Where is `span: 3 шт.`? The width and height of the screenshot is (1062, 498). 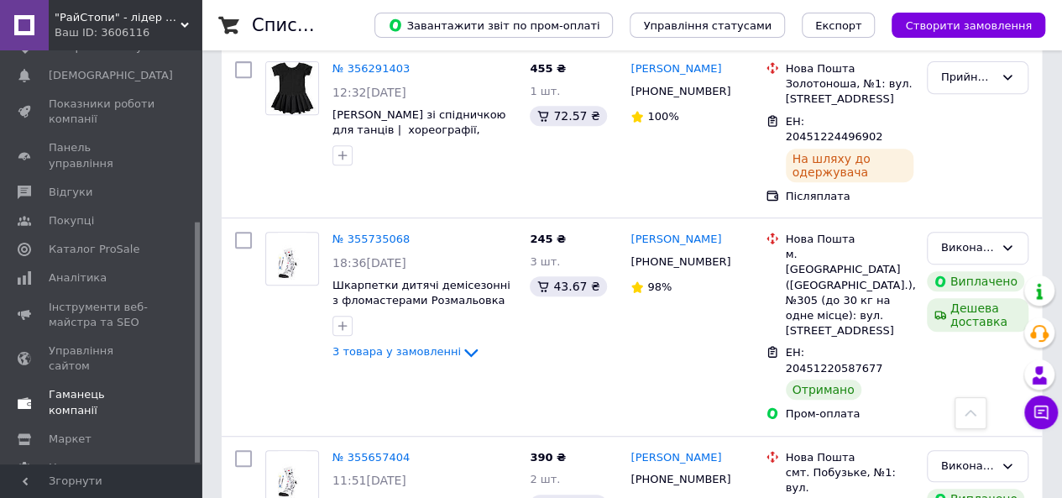 span: 3 шт. is located at coordinates (545, 261).